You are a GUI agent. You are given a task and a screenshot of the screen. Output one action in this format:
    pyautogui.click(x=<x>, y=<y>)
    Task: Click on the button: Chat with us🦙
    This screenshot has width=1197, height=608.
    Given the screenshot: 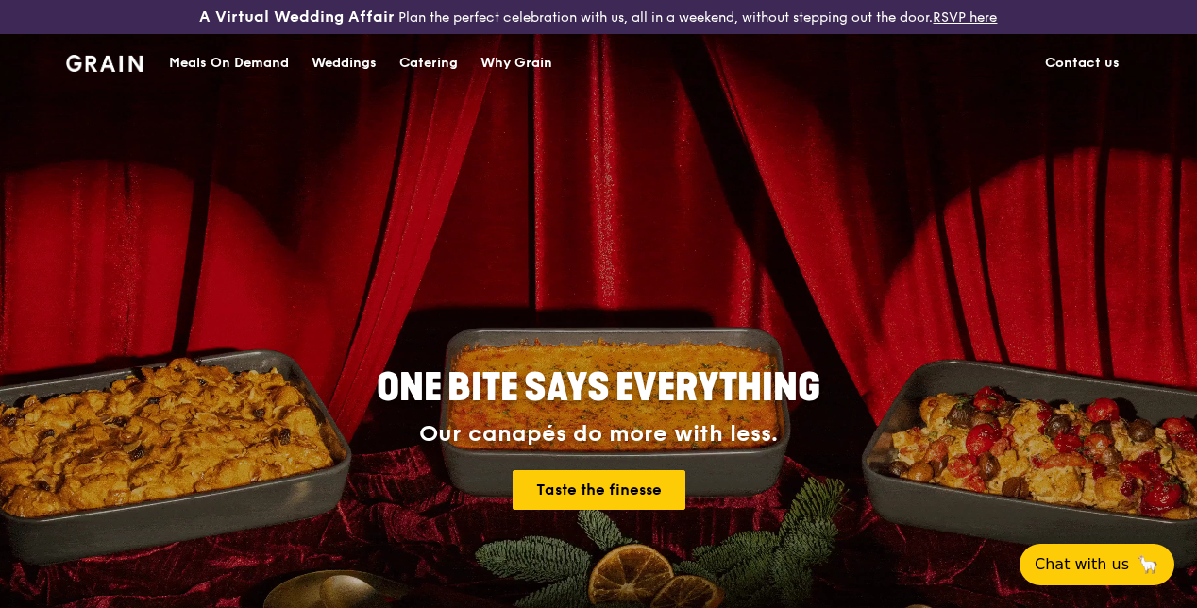 What is the action you would take?
    pyautogui.click(x=1097, y=564)
    